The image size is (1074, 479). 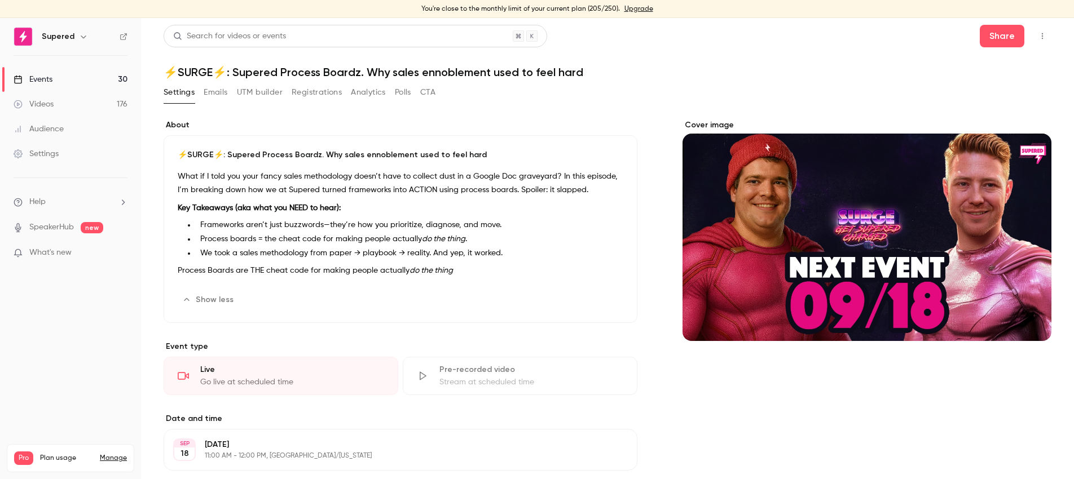 I want to click on strong: Key Takeaways (aka what you NEED to hear):, so click(x=259, y=208).